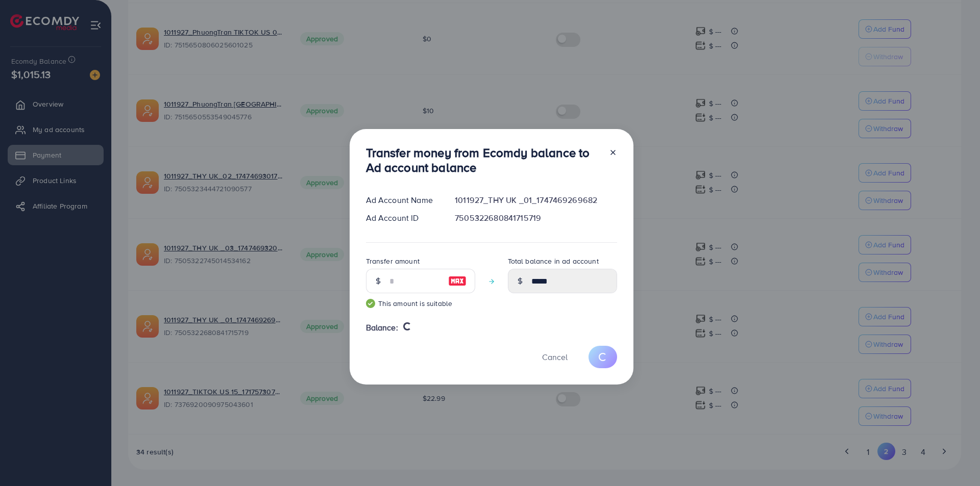  I want to click on span: Balance:, so click(382, 328).